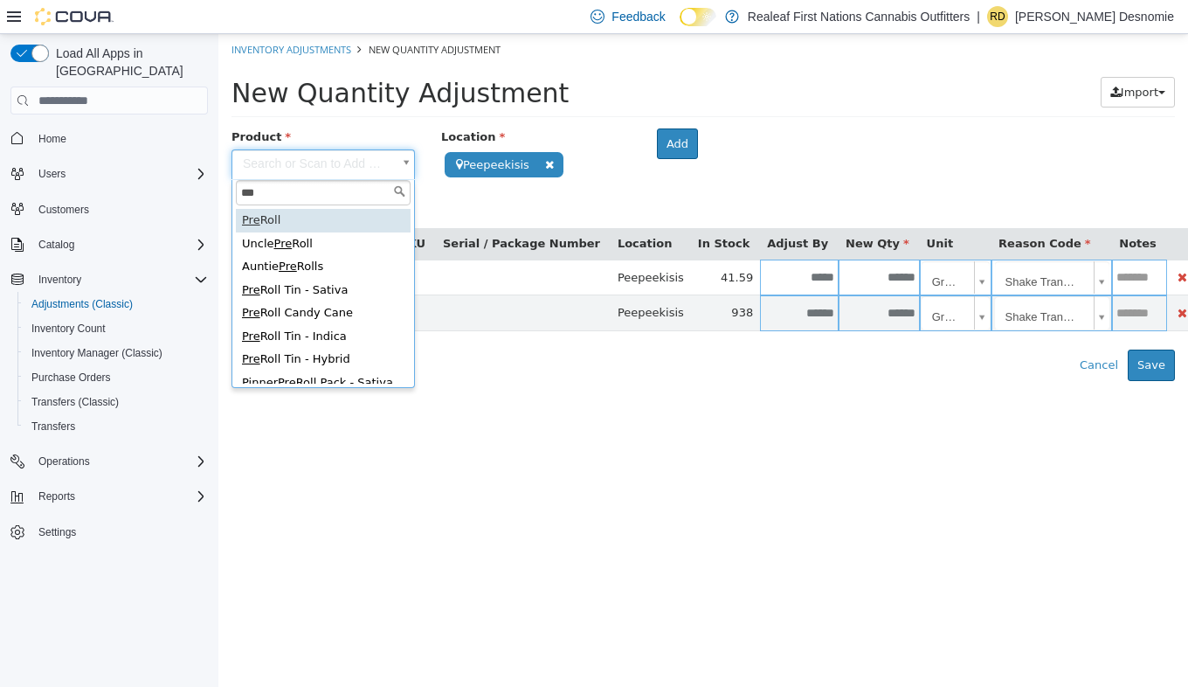  Describe the element at coordinates (105, 279) in the screenshot. I see `div: Roll Candy Cane` at that location.